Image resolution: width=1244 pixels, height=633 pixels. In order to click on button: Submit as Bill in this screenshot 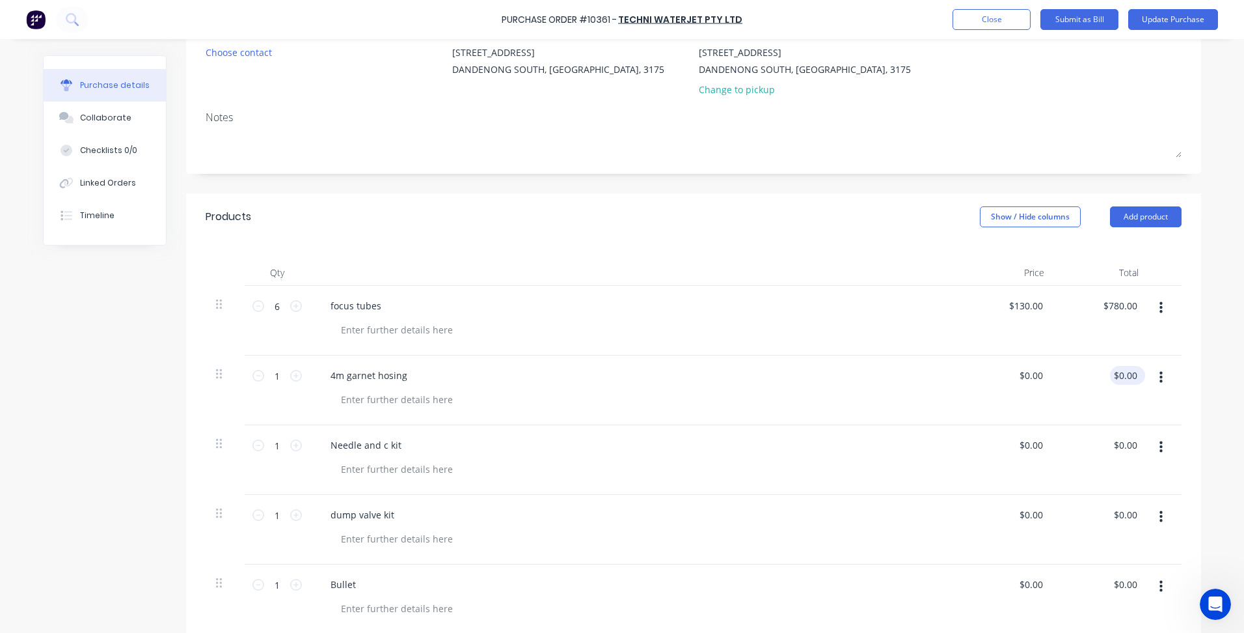, I will do `click(1080, 20)`.